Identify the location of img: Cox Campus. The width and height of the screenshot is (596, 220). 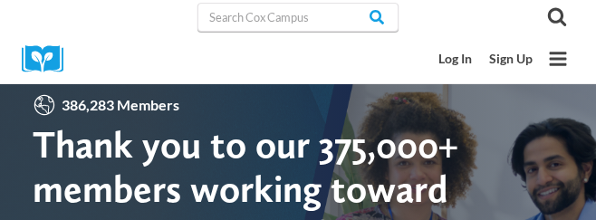
(49, 59).